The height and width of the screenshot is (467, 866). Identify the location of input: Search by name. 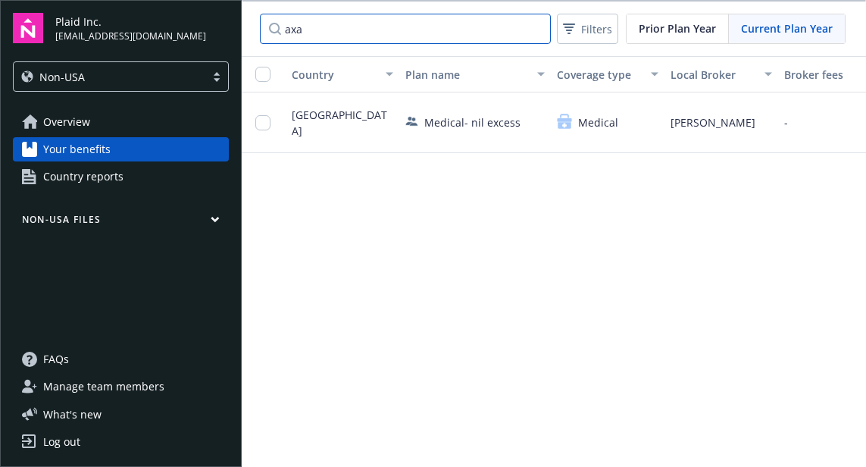
(405, 29).